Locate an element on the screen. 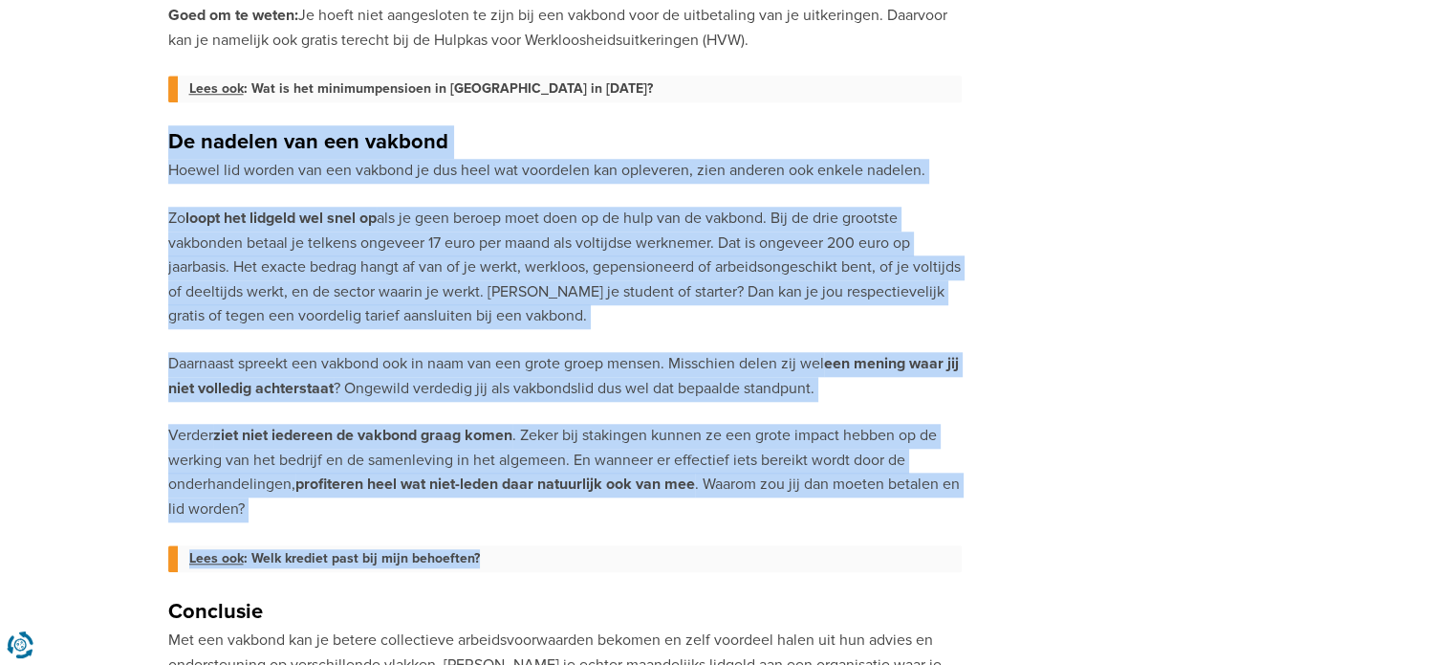 The height and width of the screenshot is (665, 1454). strong: De nadelen van een vakbond is located at coordinates (308, 142).